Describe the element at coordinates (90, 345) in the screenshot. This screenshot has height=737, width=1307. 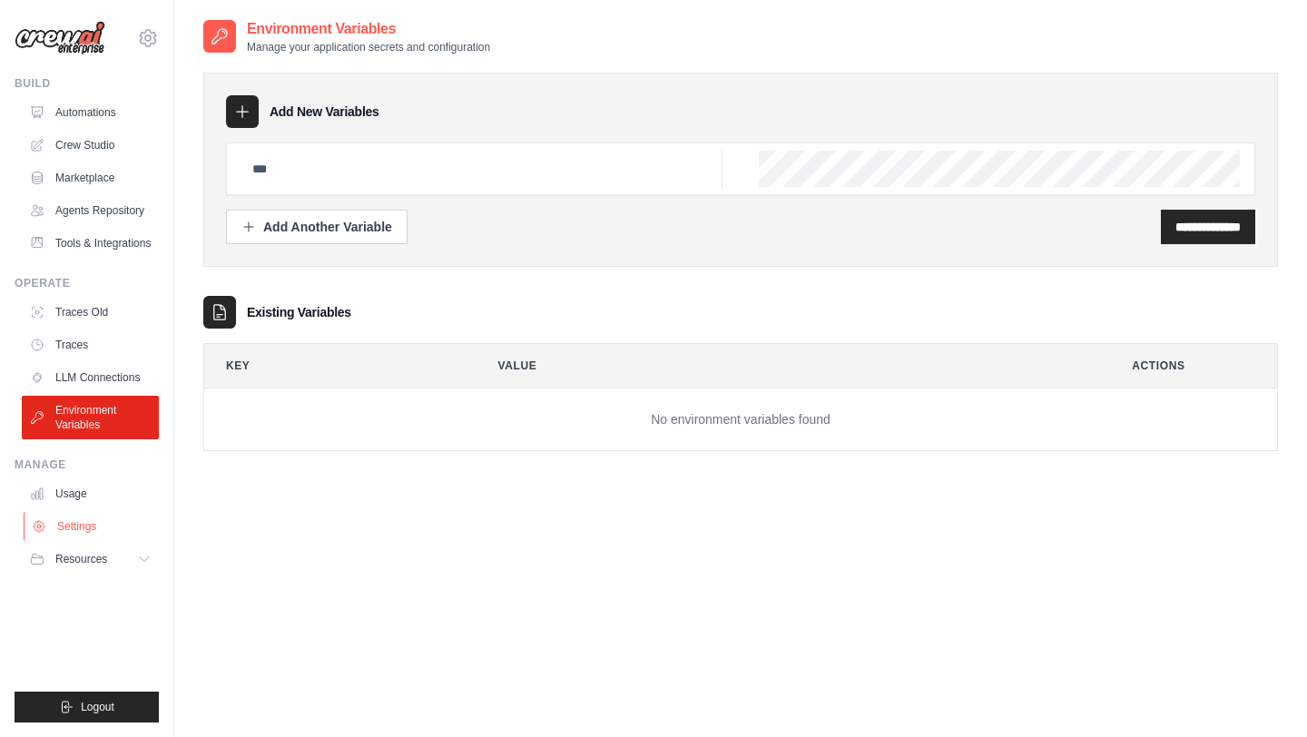
I see `a: Traces` at that location.